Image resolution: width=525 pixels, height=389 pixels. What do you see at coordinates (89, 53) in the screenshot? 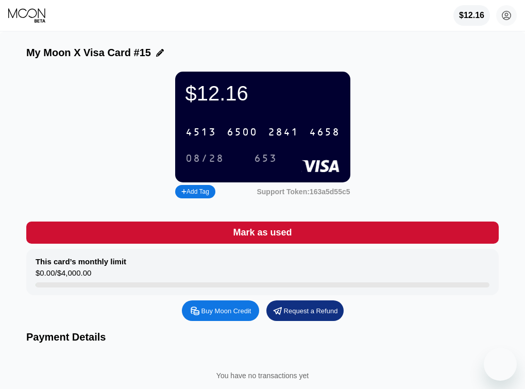
I see `div: My Moon X Visa Card #15` at bounding box center [89, 53].